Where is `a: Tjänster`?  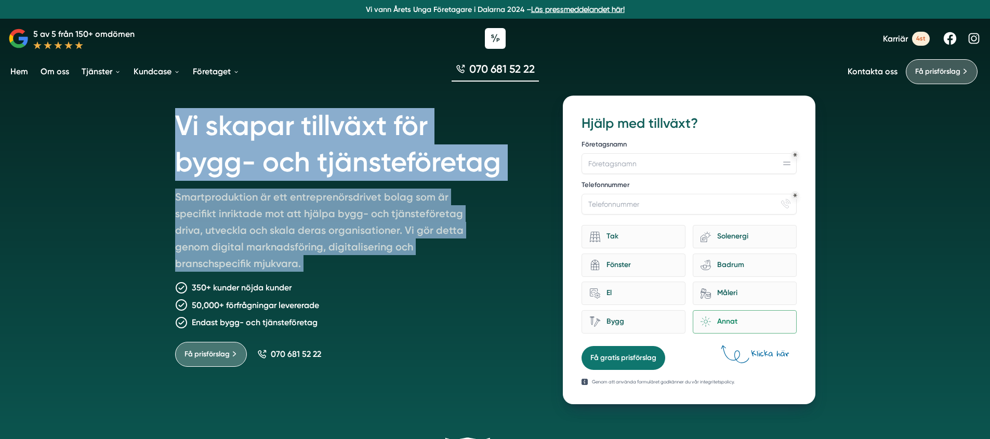 a: Tjänster is located at coordinates (101, 71).